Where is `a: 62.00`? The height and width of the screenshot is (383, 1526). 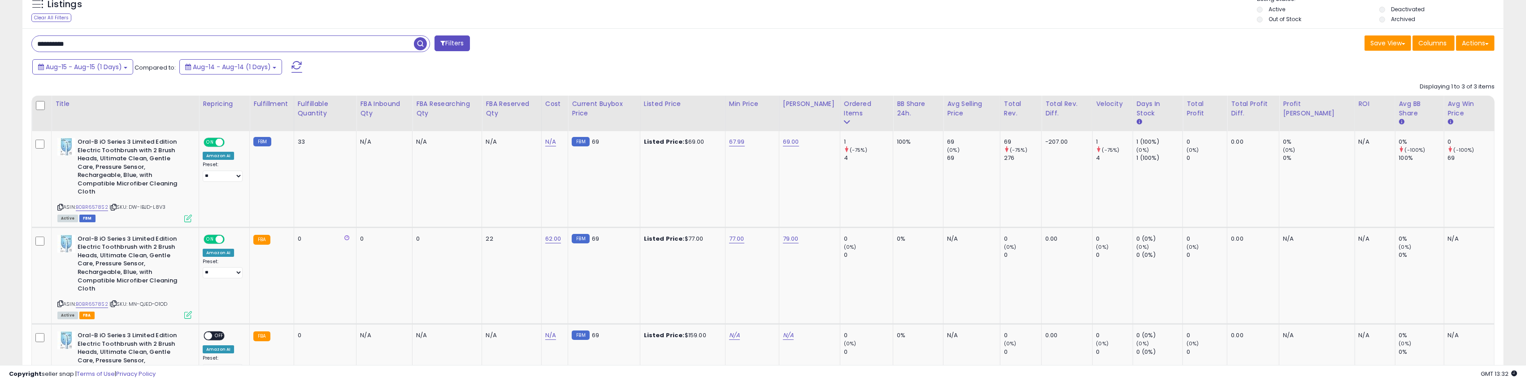
a: 62.00 is located at coordinates (553, 239).